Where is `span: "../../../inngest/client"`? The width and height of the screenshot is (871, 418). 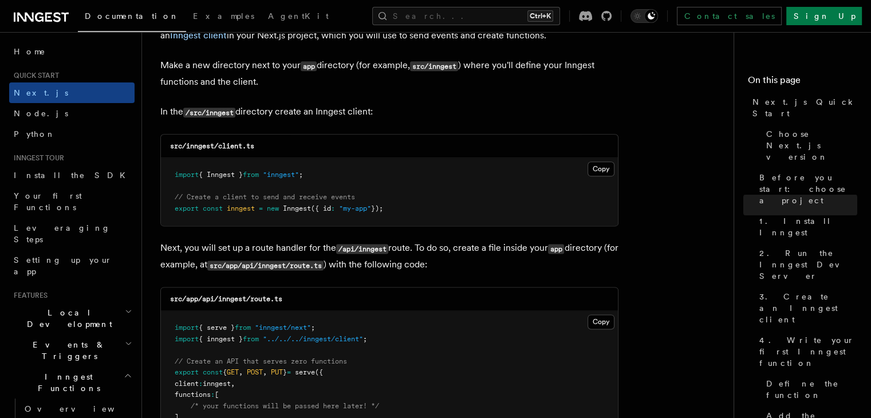 span: "../../../inngest/client" is located at coordinates (313, 339).